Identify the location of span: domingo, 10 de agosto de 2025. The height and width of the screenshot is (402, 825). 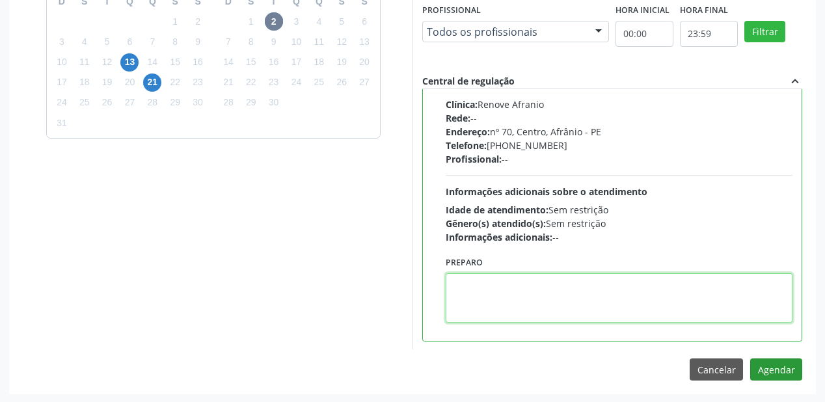
(62, 62).